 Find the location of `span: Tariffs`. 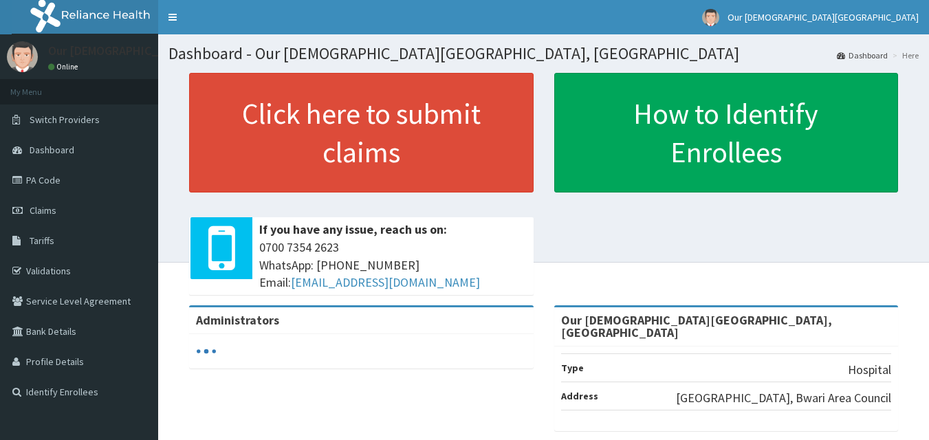

span: Tariffs is located at coordinates (42, 241).